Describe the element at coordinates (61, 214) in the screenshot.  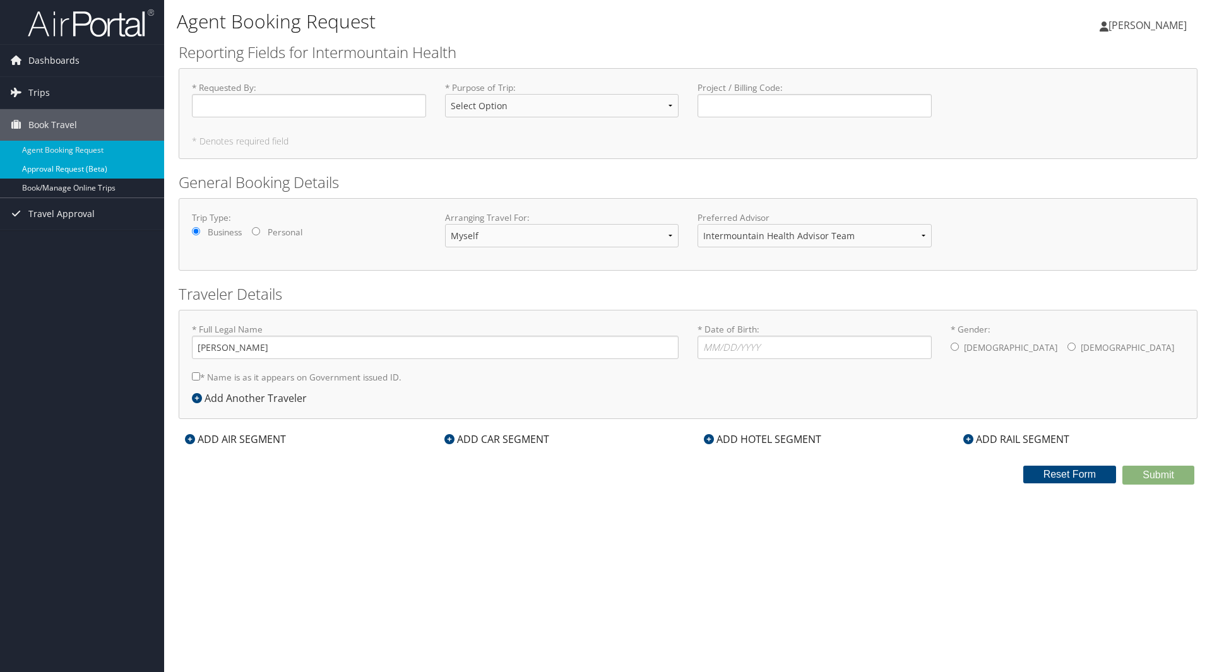
I see `span: Travel Approval` at that location.